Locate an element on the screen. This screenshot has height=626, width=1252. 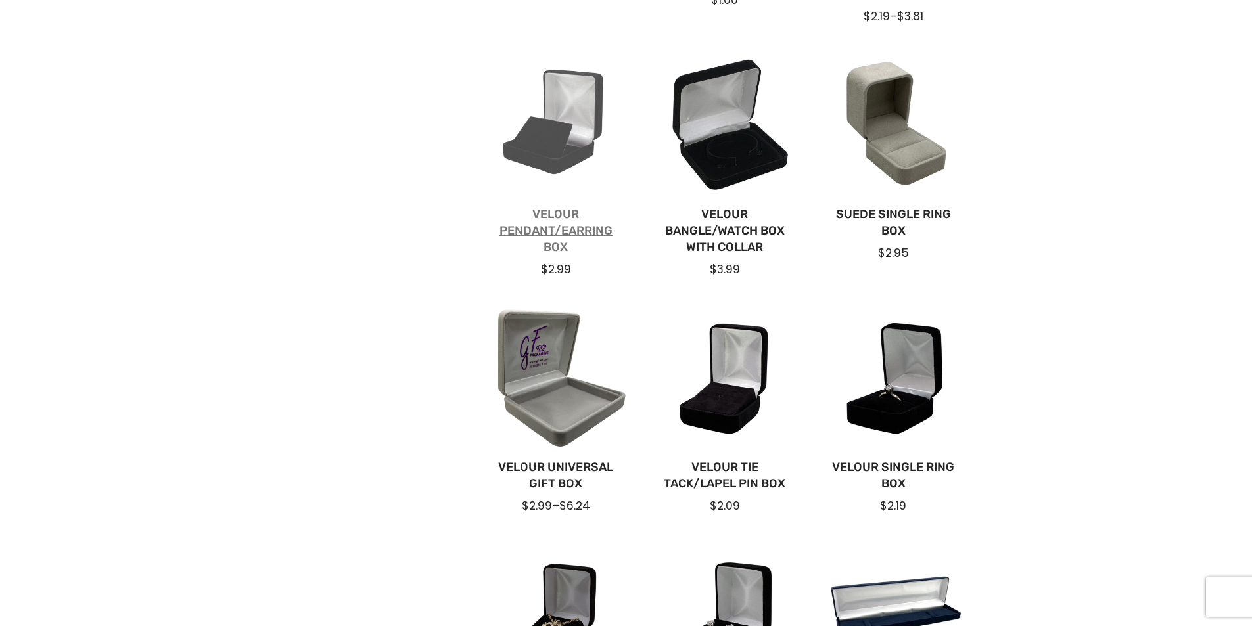
div: $2.99 is located at coordinates (556, 269).